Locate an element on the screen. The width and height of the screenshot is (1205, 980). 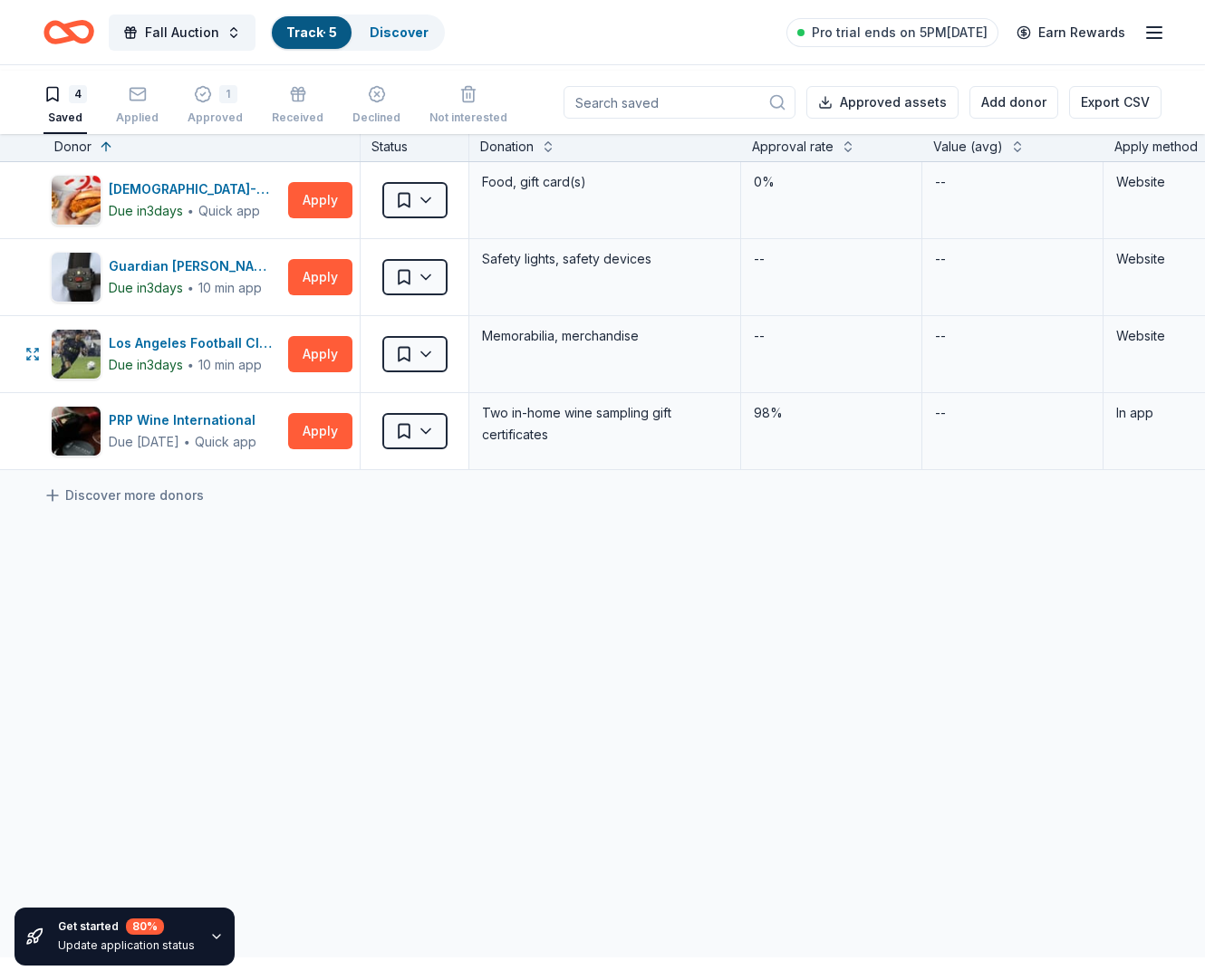
div: Update application status is located at coordinates (126, 945).